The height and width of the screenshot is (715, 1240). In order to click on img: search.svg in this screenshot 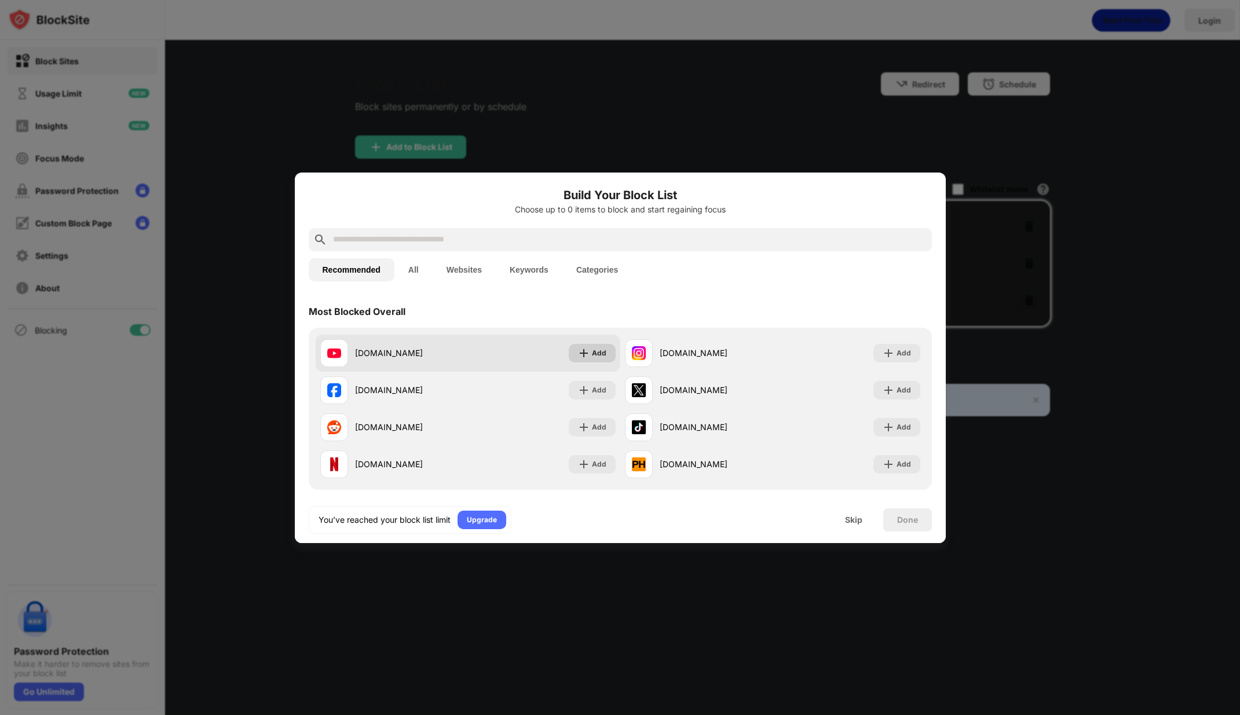, I will do `click(320, 240)`.